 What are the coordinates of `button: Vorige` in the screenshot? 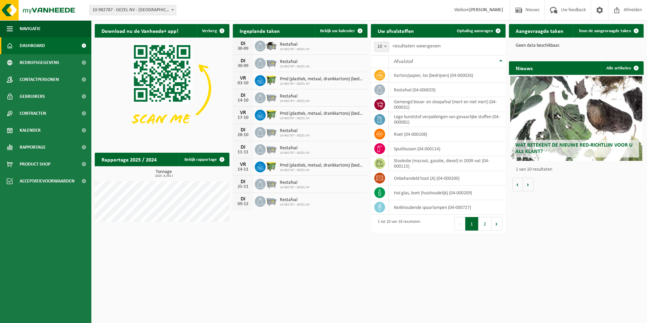 It's located at (517, 184).